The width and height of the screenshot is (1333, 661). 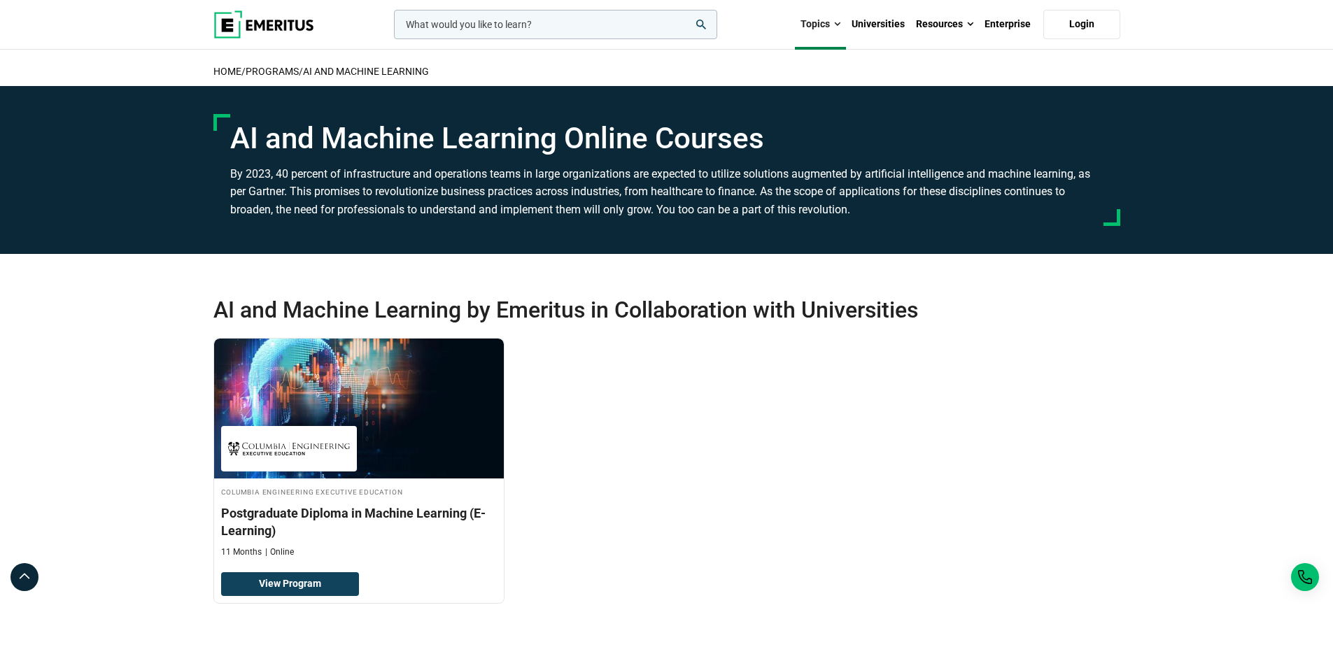 I want to click on a: View Program, so click(x=290, y=584).